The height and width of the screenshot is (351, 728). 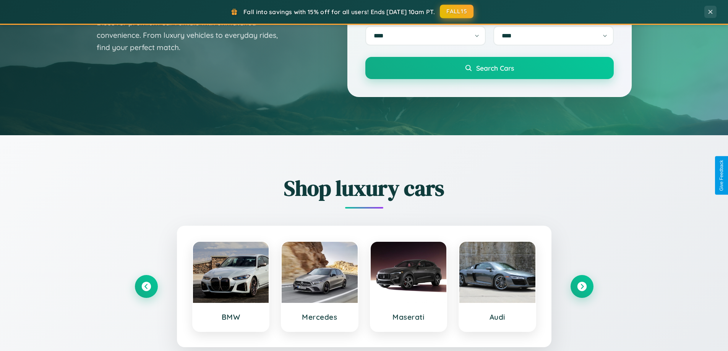 I want to click on h3: BMW, so click(x=231, y=317).